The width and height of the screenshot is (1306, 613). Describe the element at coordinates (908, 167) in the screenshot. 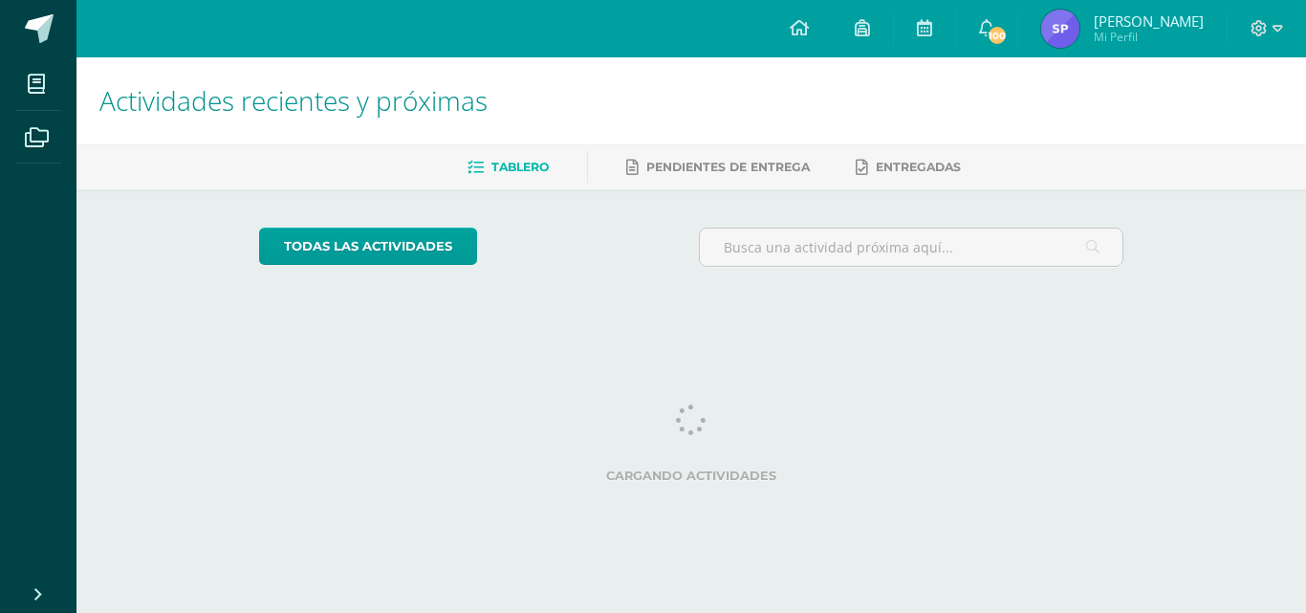

I see `a: Entregadas` at that location.